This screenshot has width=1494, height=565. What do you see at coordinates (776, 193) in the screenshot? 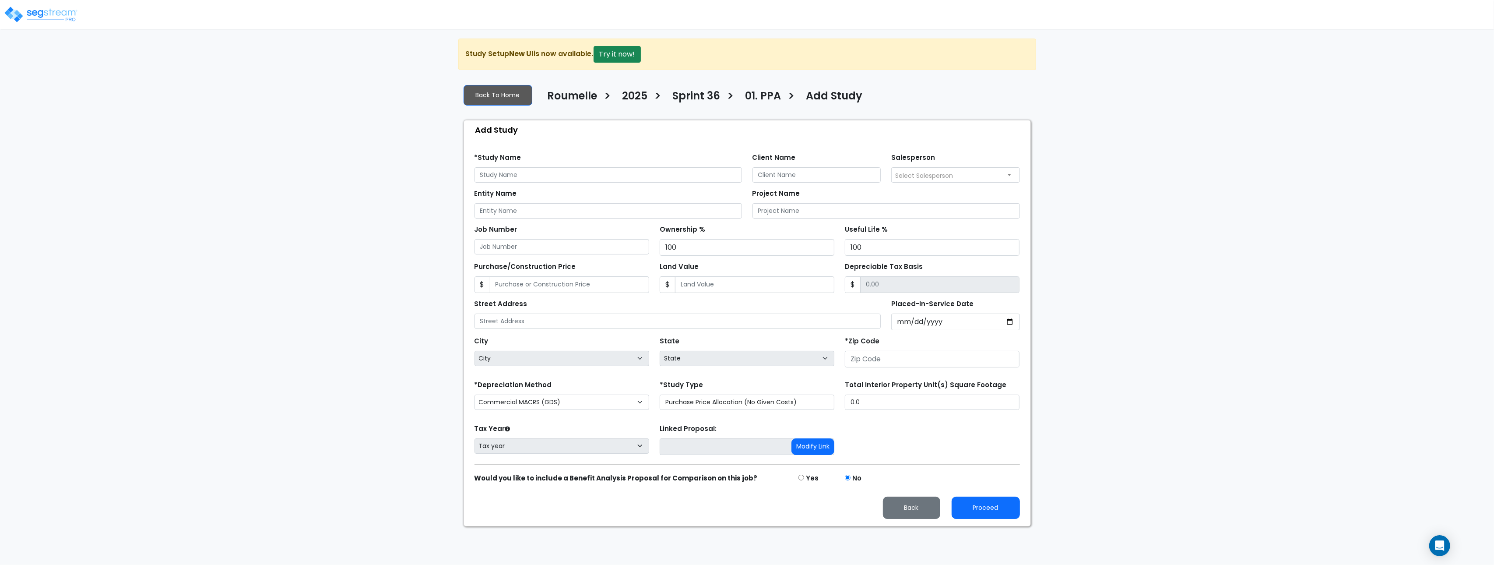
I see `label: Project Name` at bounding box center [776, 193].